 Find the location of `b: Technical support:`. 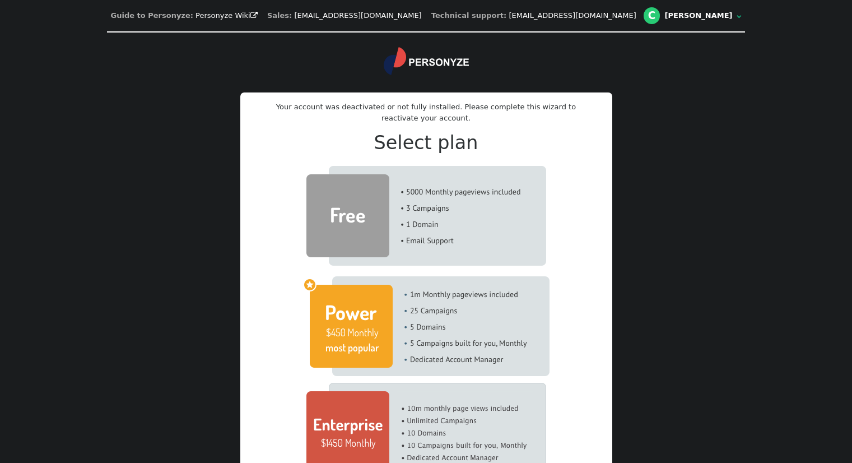

b: Technical support: is located at coordinates (469, 15).